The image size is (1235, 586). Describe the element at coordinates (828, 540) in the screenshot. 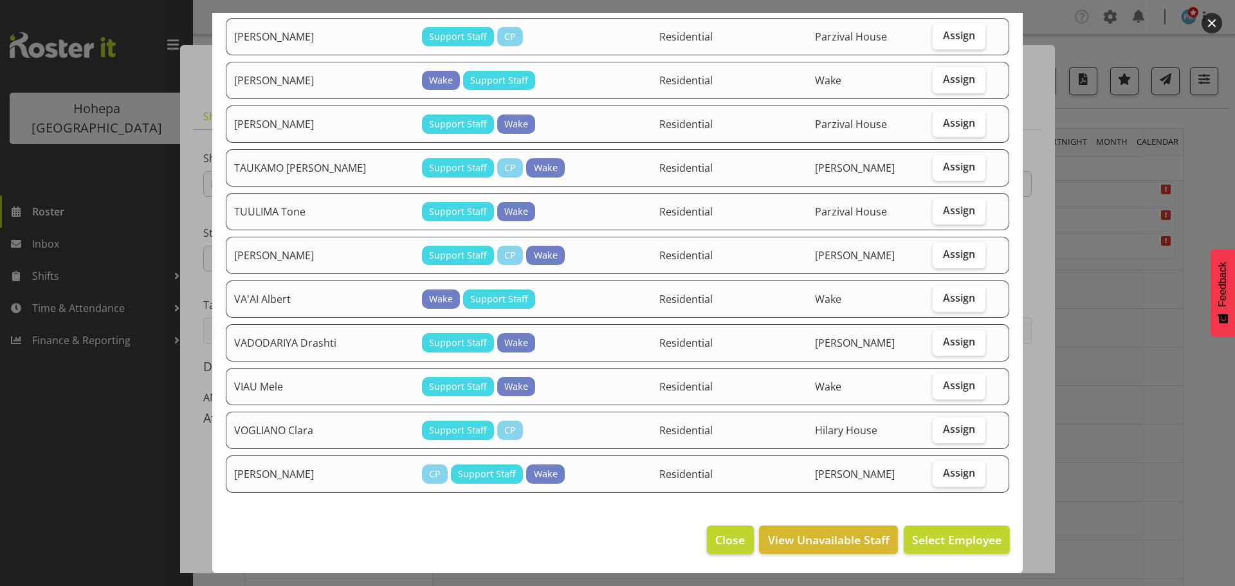

I see `button: View Unavailable Staff` at that location.